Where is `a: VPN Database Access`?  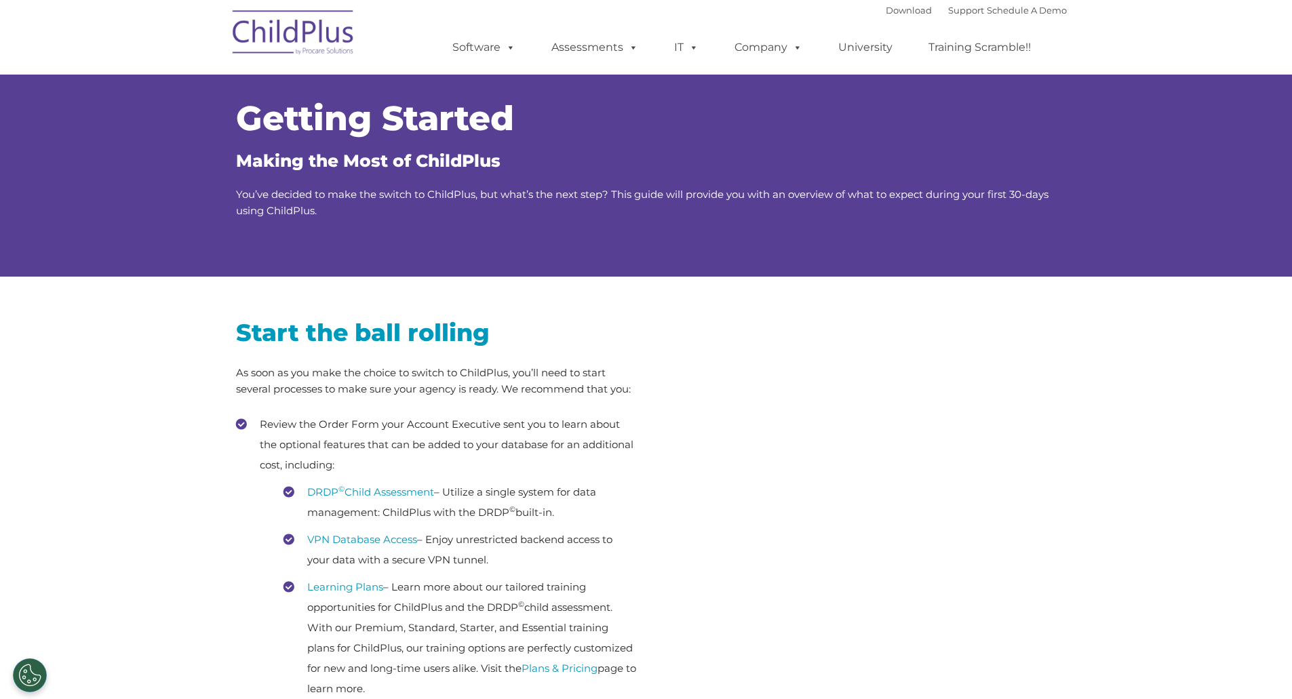 a: VPN Database Access is located at coordinates (362, 539).